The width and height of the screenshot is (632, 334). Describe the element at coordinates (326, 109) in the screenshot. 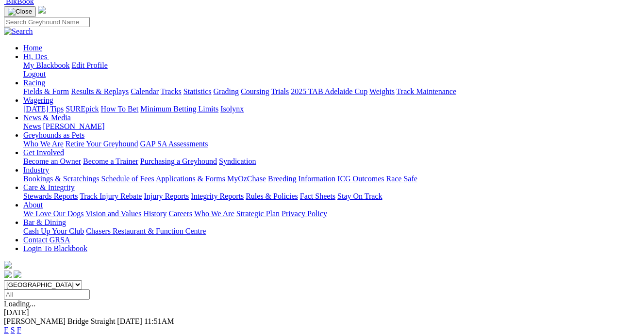

I see `div: Wagering` at that location.